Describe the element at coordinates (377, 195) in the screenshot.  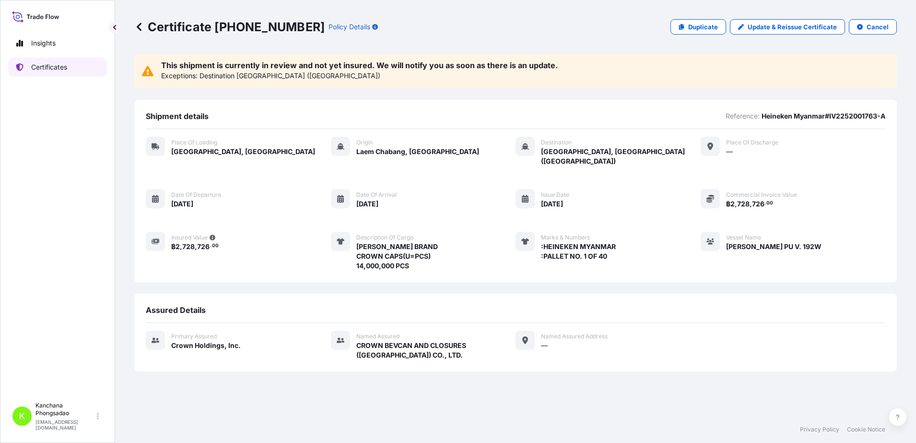
I see `span: Date of arrival` at that location.